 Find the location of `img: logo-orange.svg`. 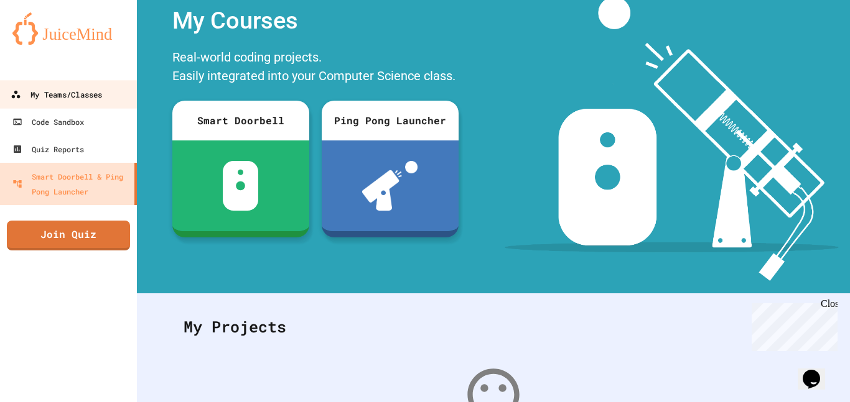

img: logo-orange.svg is located at coordinates (68, 29).